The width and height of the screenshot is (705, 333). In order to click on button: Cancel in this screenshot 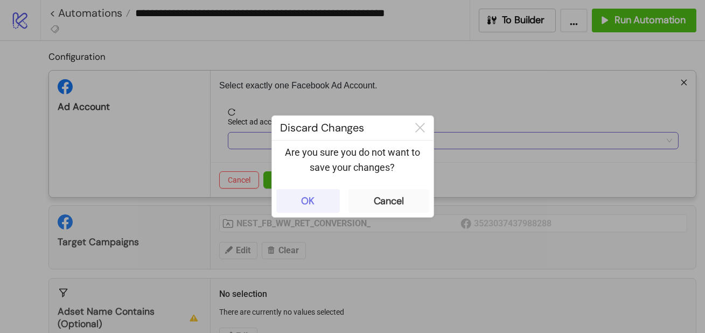, I will do `click(389, 201)`.